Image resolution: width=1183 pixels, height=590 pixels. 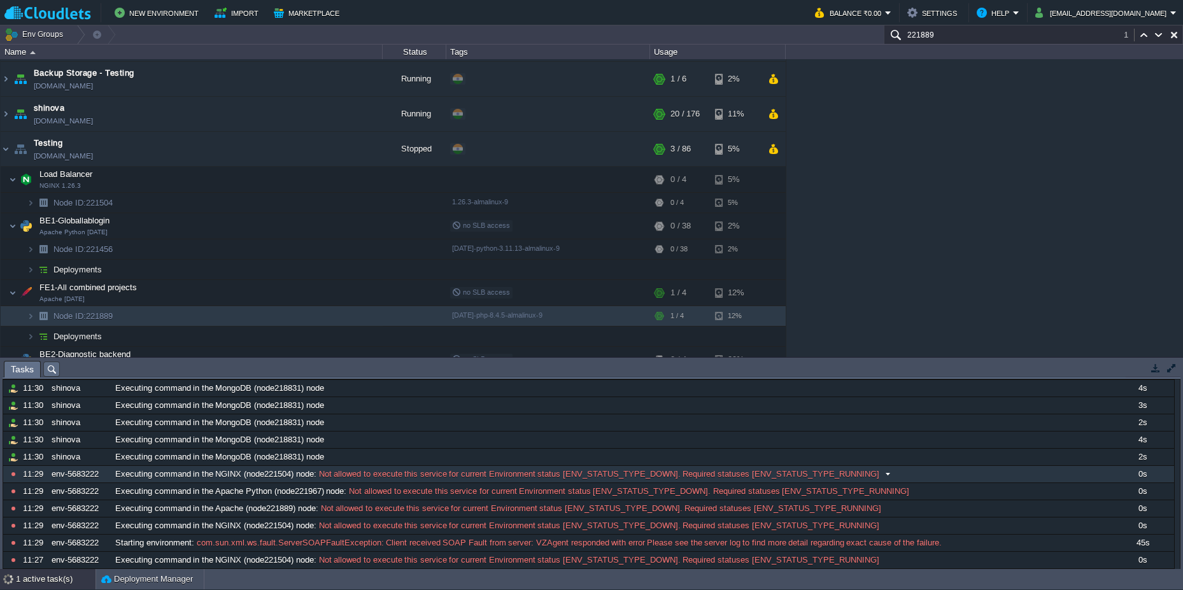 What do you see at coordinates (1142, 406) in the screenshot?
I see `div: 3s` at bounding box center [1142, 406].